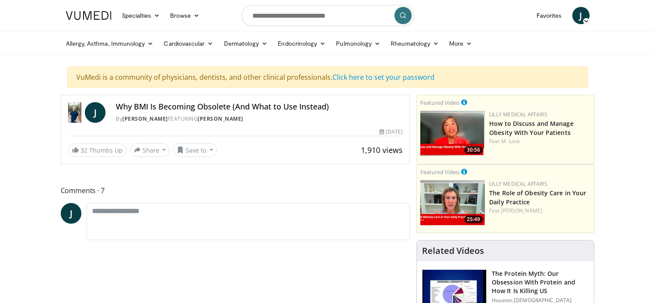  I want to click on button: Share, so click(150, 150).